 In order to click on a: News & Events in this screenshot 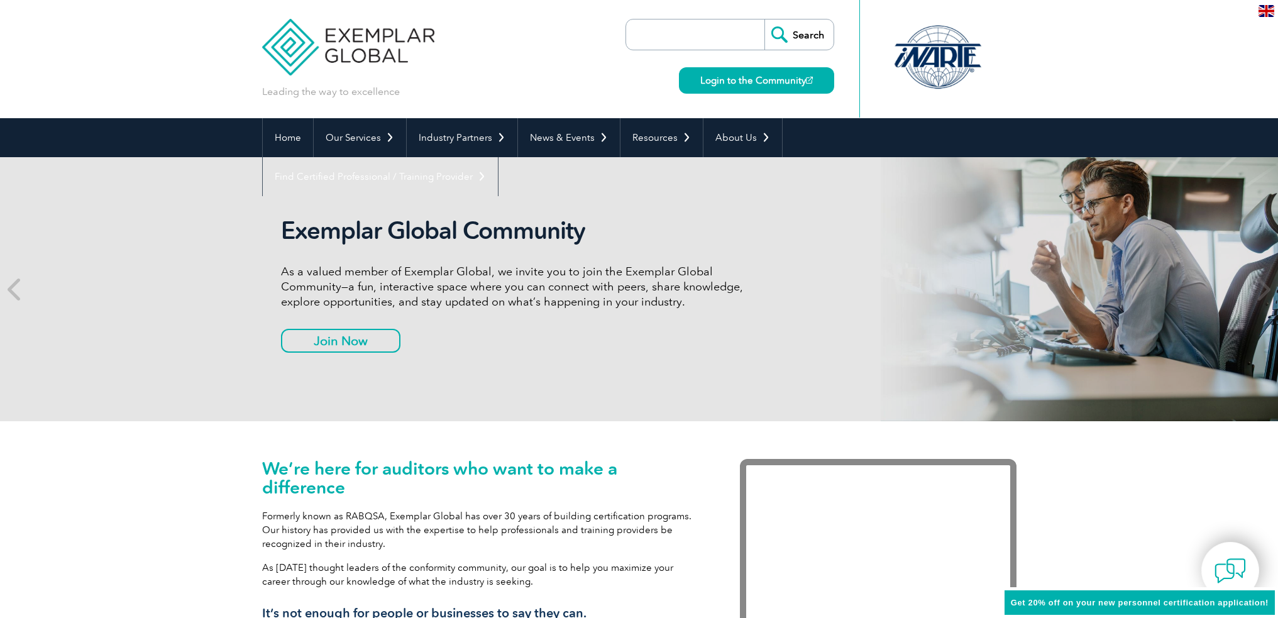, I will do `click(569, 138)`.